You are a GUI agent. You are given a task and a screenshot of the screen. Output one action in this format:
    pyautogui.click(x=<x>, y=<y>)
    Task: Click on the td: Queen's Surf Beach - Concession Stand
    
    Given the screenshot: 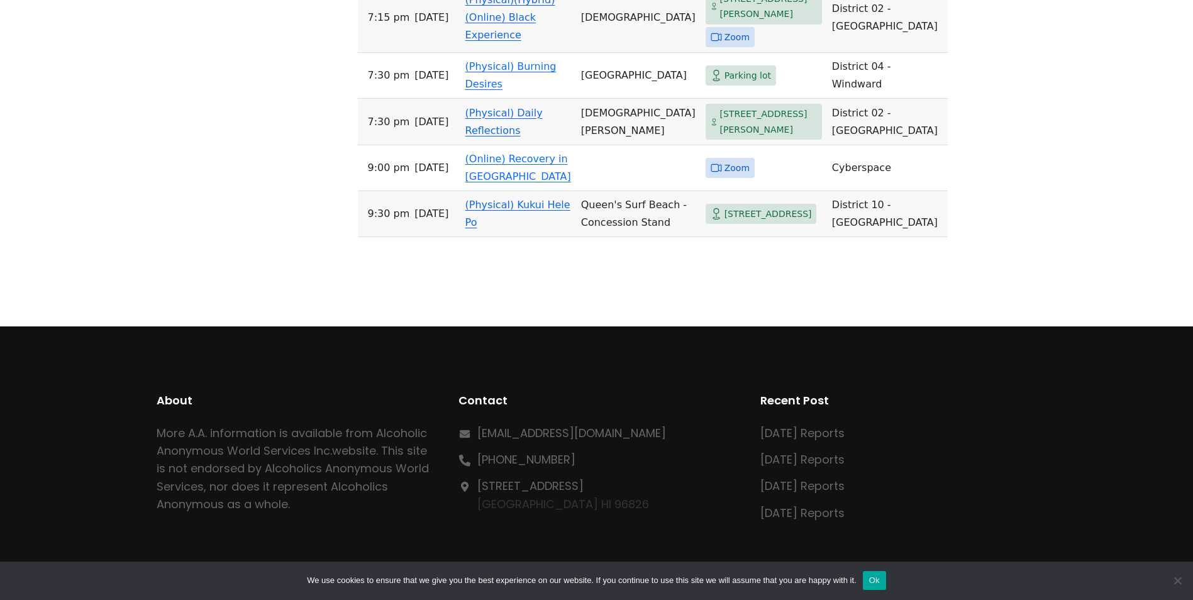 What is the action you would take?
    pyautogui.click(x=638, y=214)
    